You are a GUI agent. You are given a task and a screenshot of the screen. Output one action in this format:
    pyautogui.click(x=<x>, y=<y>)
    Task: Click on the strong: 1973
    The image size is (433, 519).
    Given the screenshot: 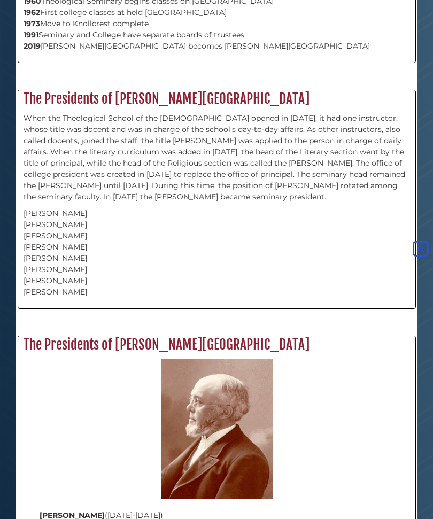 What is the action you would take?
    pyautogui.click(x=32, y=24)
    